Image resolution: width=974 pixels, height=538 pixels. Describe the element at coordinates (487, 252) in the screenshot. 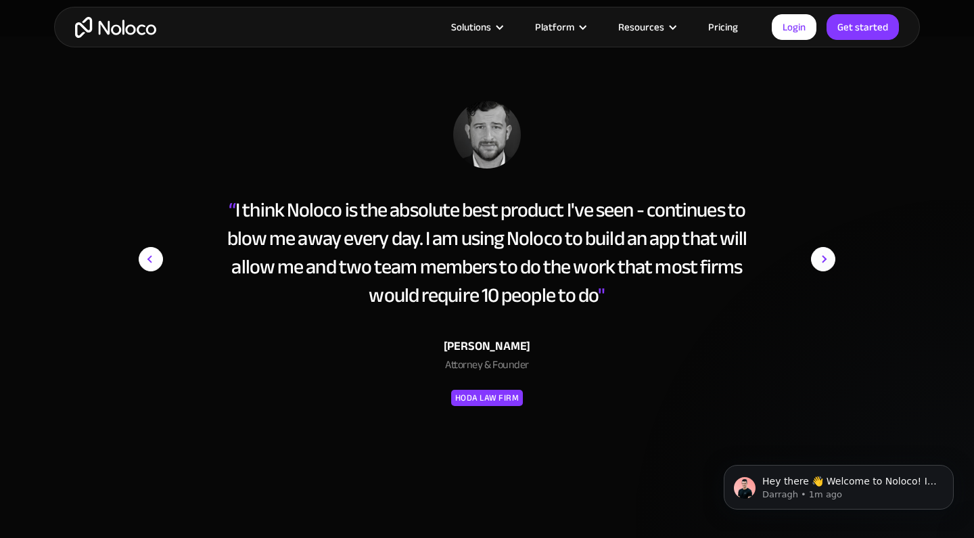

I see `div: I think Noloco is the absolute best product I've seen - continues to blow me away every day. I am...` at that location.